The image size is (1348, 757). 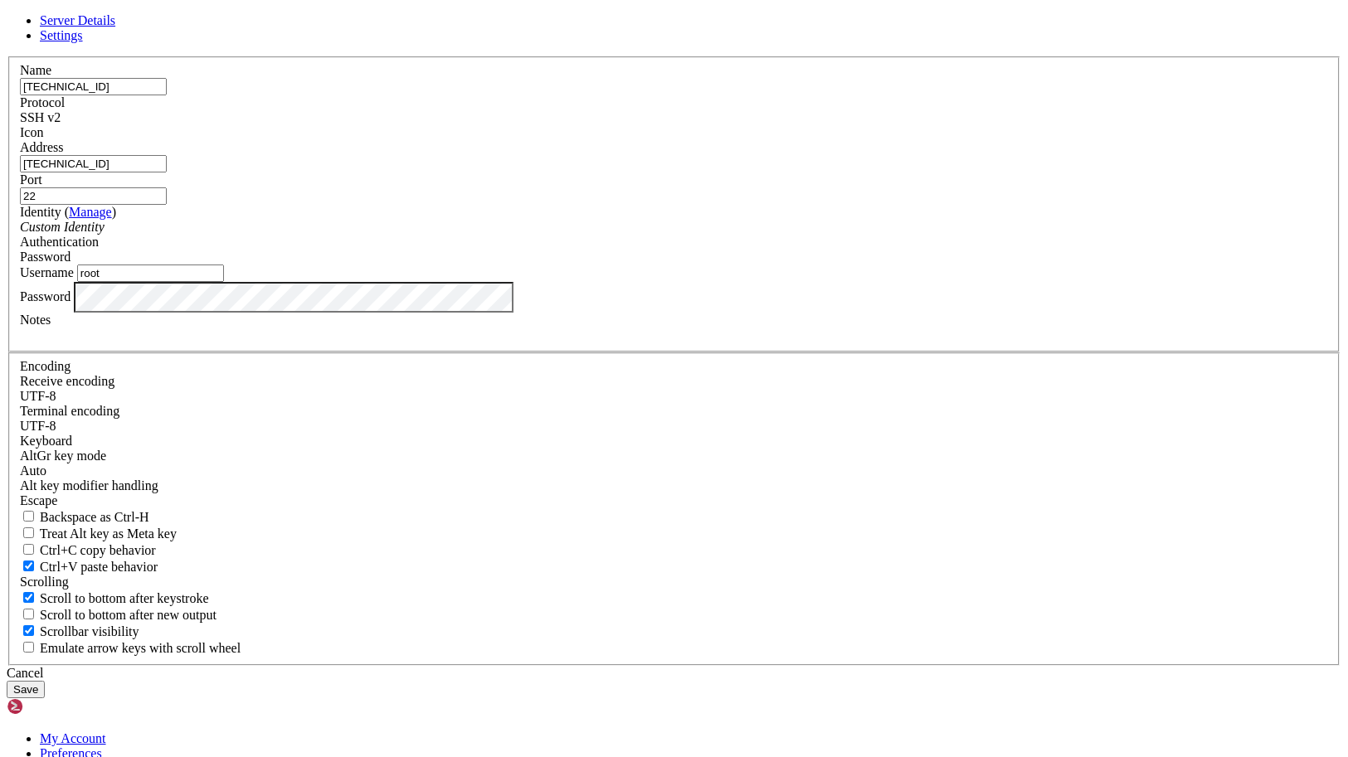 What do you see at coordinates (28, 630) in the screenshot?
I see `input: Scrollbar visibility` at bounding box center [28, 630].